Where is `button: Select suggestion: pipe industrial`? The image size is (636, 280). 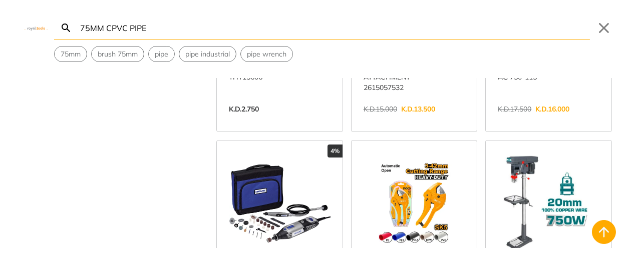 button: Select suggestion: pipe industrial is located at coordinates (207, 54).